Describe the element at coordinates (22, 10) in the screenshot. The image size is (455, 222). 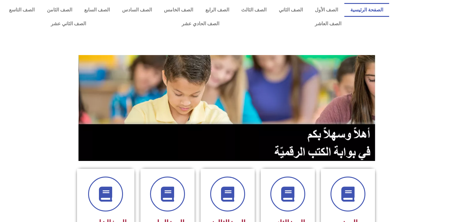
I see `a: الصف التاسع` at that location.